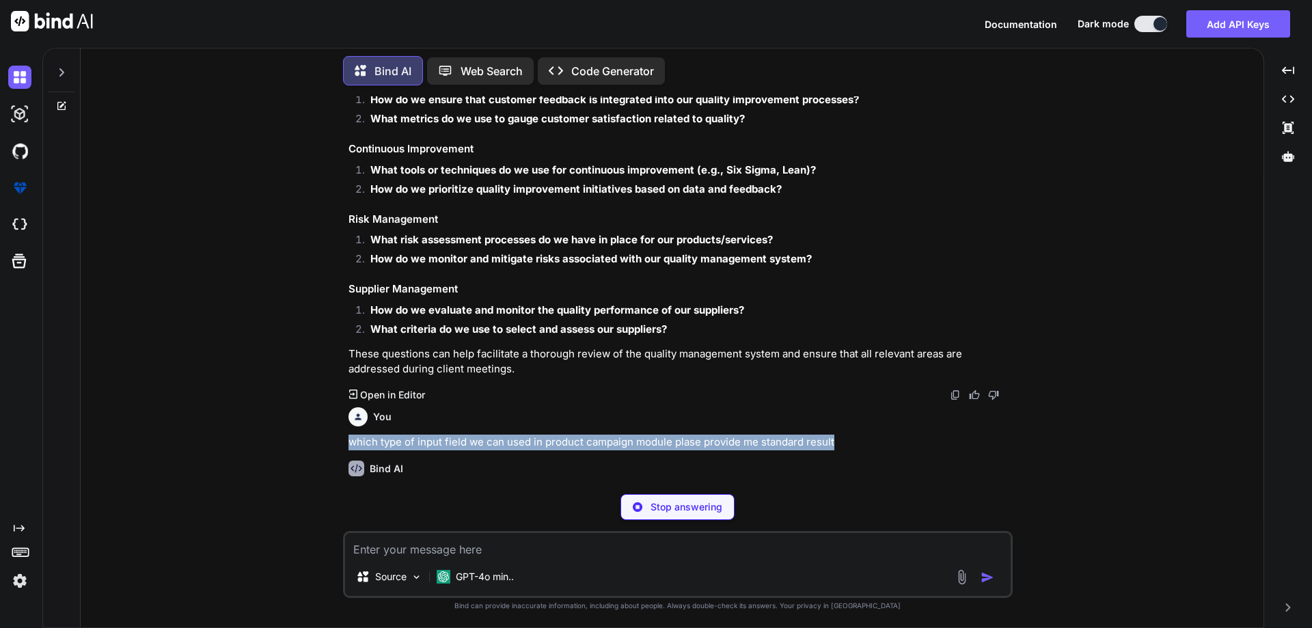 This screenshot has height=628, width=1312. I want to click on strong: How do we monitor and mitigate risks associated with our quality management system?, so click(591, 258).